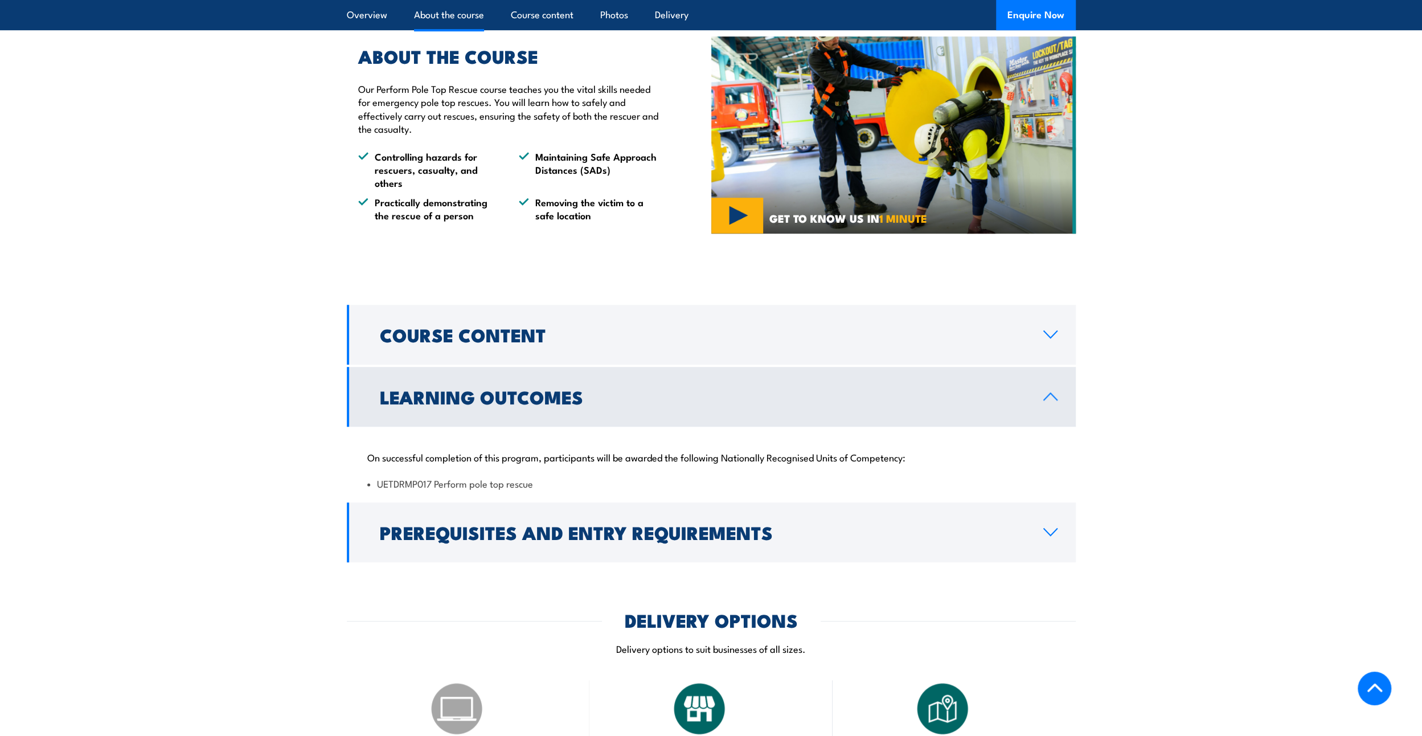 This screenshot has width=1422, height=736. What do you see at coordinates (702, 532) in the screenshot?
I see `h2: Prerequisites and Entry Requirements` at bounding box center [702, 532].